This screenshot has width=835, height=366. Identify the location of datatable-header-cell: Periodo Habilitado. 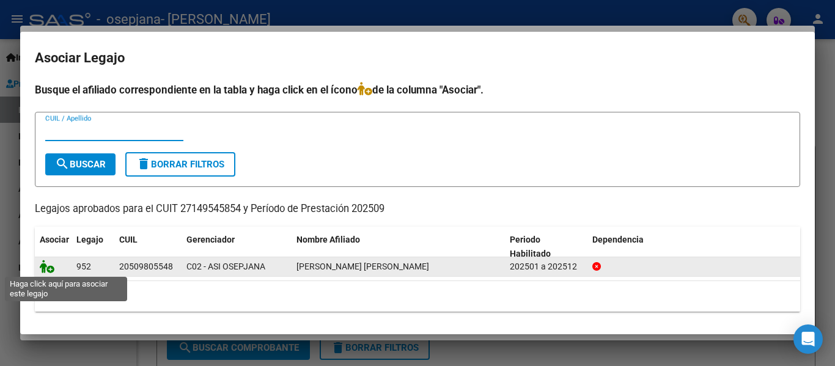
(546, 247).